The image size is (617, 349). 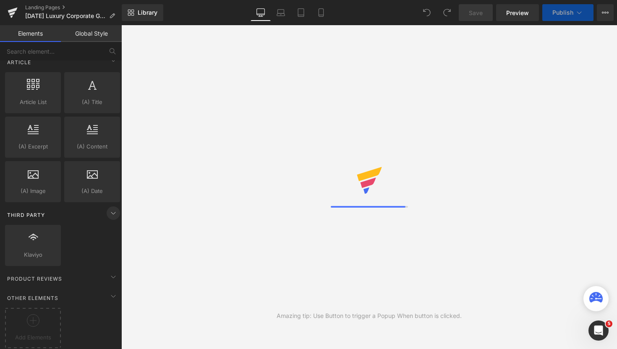 I want to click on span: Product Reviews, so click(x=34, y=279).